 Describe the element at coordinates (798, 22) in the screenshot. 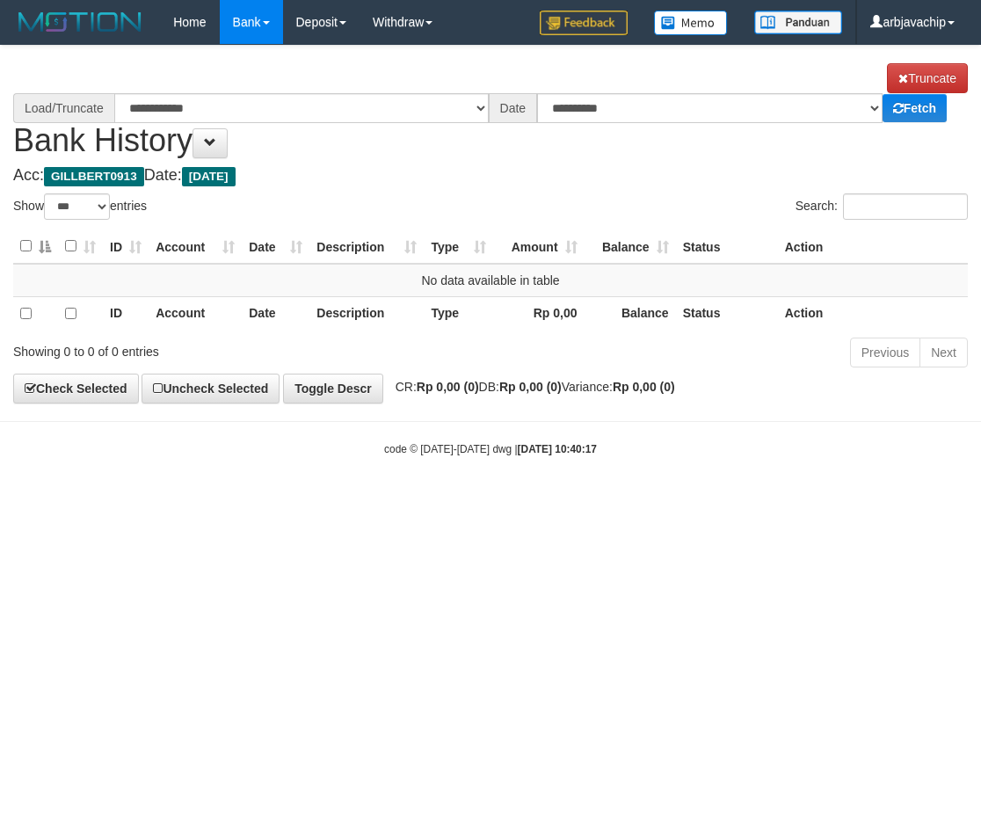

I see `img: panduan.png` at that location.